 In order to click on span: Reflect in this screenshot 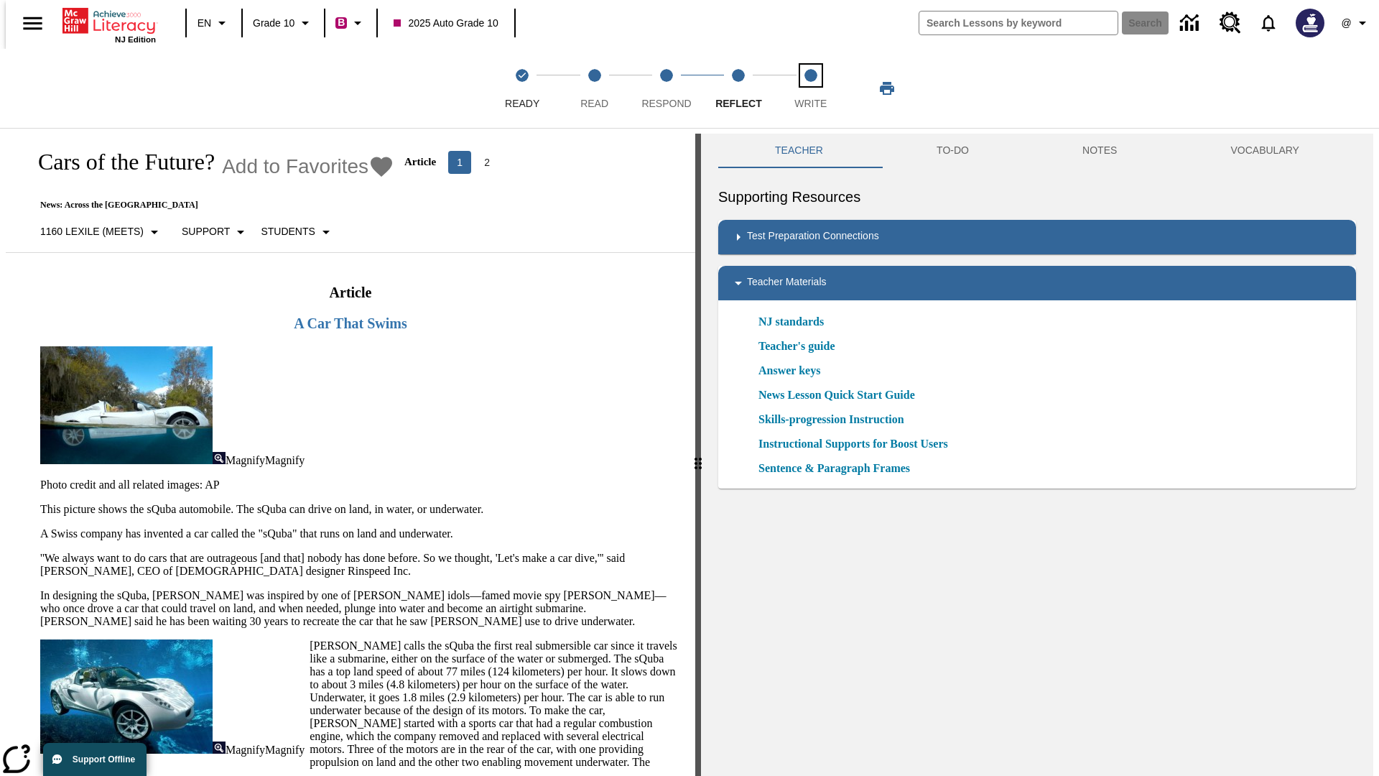, I will do `click(738, 103)`.